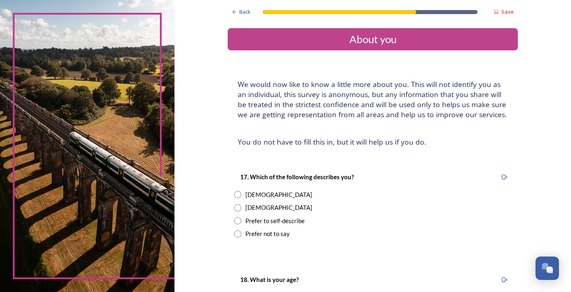 The image size is (571, 292). I want to click on button: Open Chat, so click(548, 269).